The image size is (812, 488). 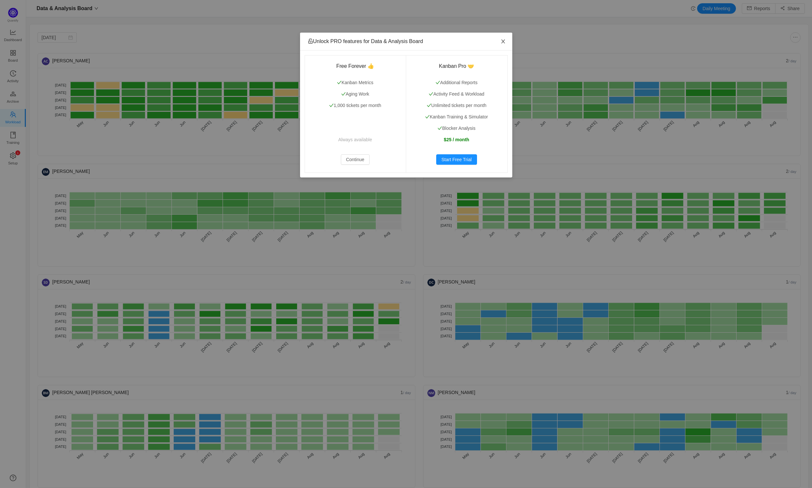 What do you see at coordinates (365, 41) in the screenshot?
I see `span: Unlock PRO features for Data & Analysis Board` at bounding box center [365, 41].